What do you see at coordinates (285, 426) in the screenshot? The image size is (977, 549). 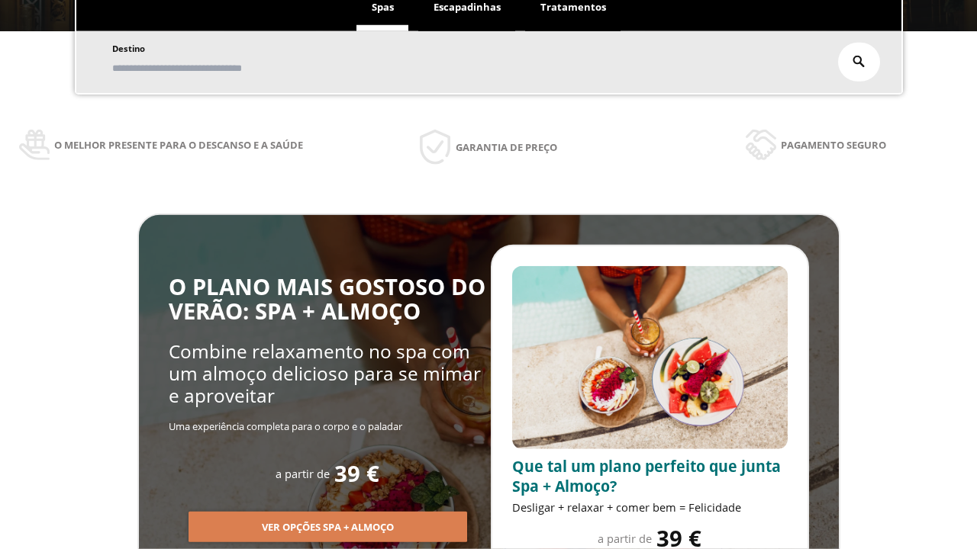 I see `span: Uma experiência completa para o corpo e o paladar` at bounding box center [285, 426].